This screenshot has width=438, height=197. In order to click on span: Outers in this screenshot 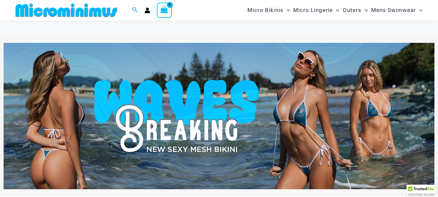, I will do `click(352, 10)`.